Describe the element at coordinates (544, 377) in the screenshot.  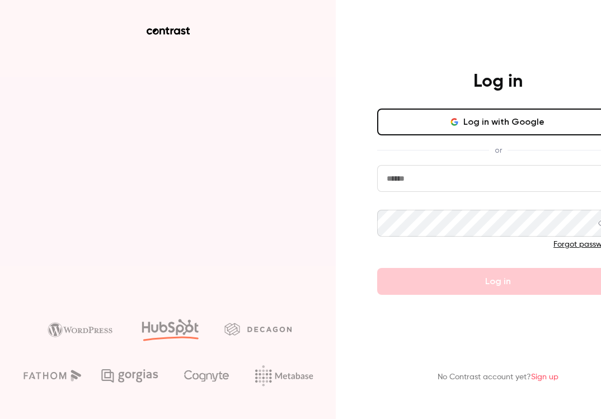
I see `a: Sign up` at that location.